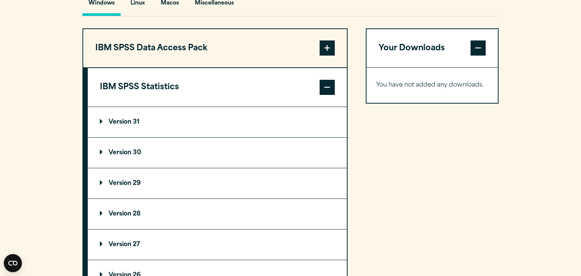 The image size is (581, 276). Describe the element at coordinates (120, 245) in the screenshot. I see `p: Version 27` at that location.